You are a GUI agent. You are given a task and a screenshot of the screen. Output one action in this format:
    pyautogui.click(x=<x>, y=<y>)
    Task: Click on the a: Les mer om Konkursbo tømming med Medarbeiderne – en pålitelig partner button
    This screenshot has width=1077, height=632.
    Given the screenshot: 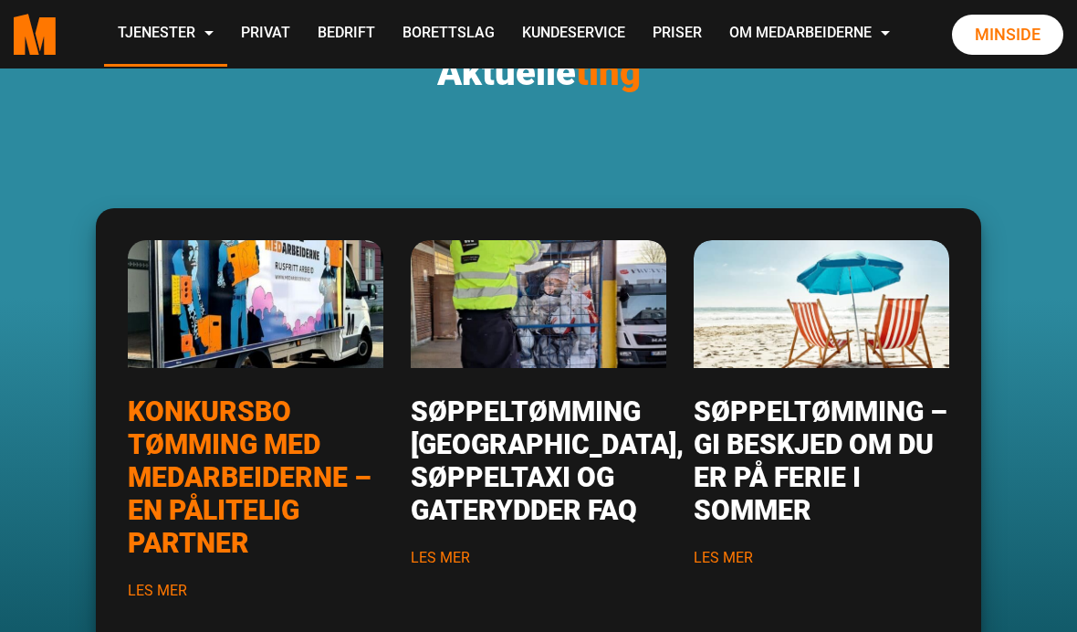 What is the action you would take?
    pyautogui.click(x=157, y=590)
    